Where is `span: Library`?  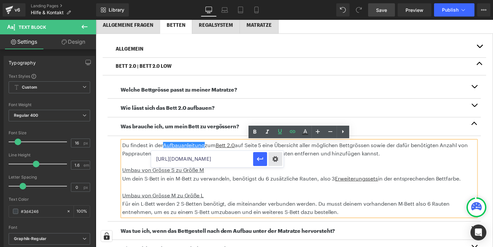
span: Library is located at coordinates (116, 10).